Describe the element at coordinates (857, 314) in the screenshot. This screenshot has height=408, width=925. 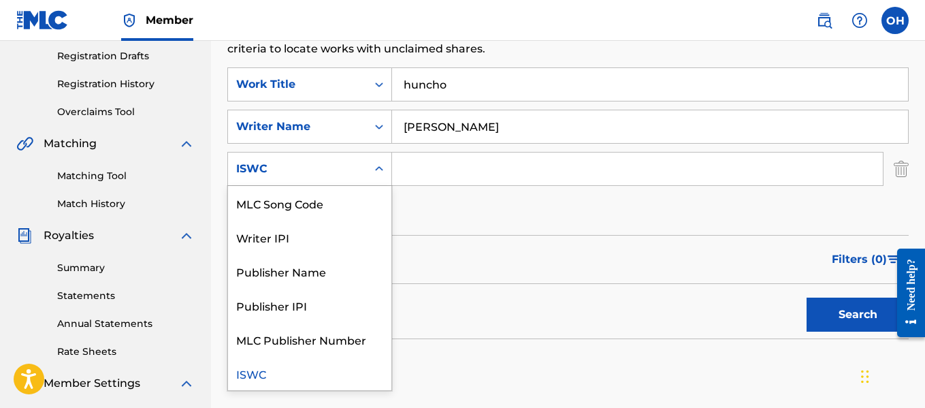
I see `button: Search` at that location.